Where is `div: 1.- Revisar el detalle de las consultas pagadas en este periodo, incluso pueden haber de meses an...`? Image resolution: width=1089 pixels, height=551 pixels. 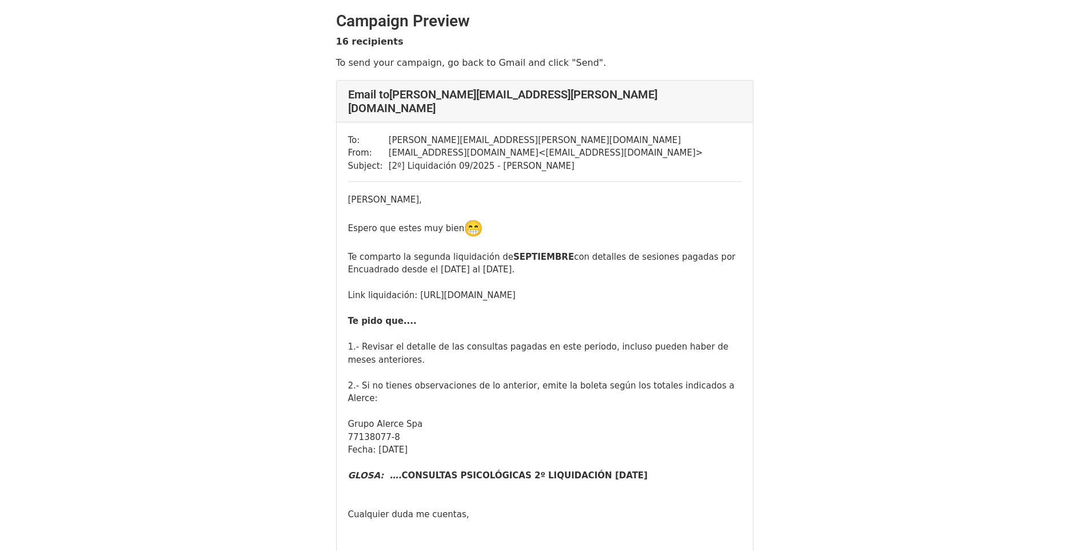
div: 1.- Revisar el detalle de las consultas pagadas en este periodo, incluso pueden haber de meses an... is located at coordinates (545, 353).